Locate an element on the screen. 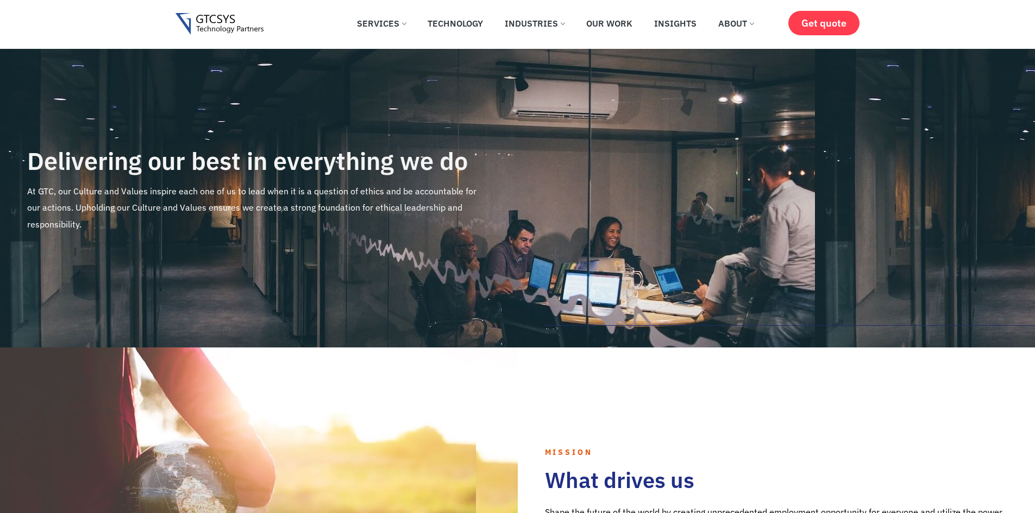 Image resolution: width=1035 pixels, height=513 pixels. a: Industries is located at coordinates (535, 23).